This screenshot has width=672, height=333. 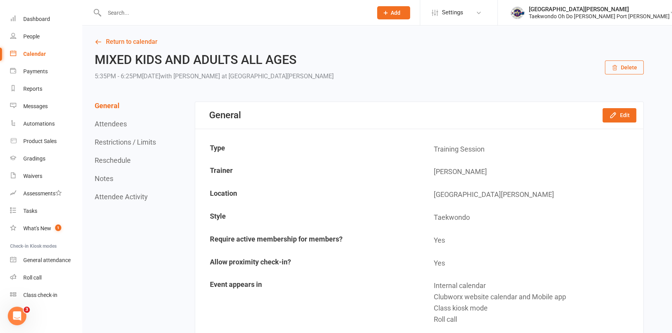 I want to click on img: thumb_image1517475016.png, so click(x=517, y=13).